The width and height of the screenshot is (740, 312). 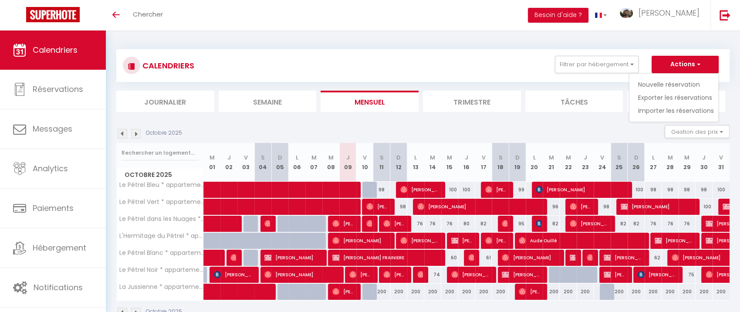 I want to click on h3: CALENDRIERS, so click(x=167, y=65).